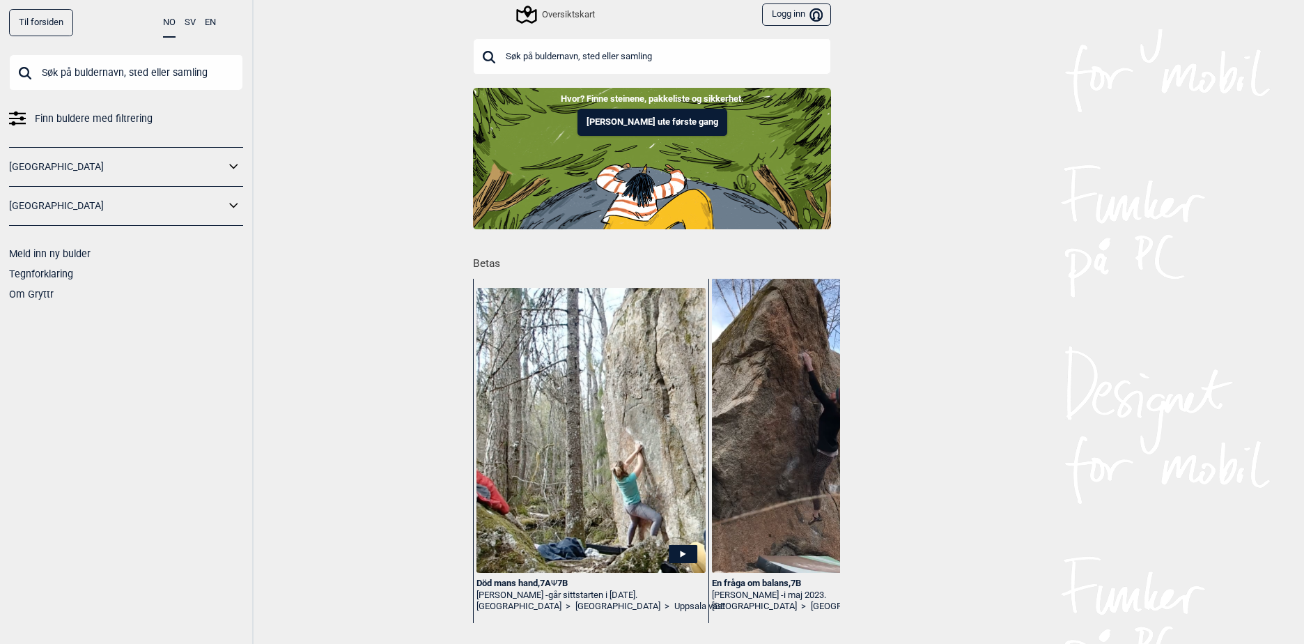  I want to click on span: i maj 2023., so click(805, 594).